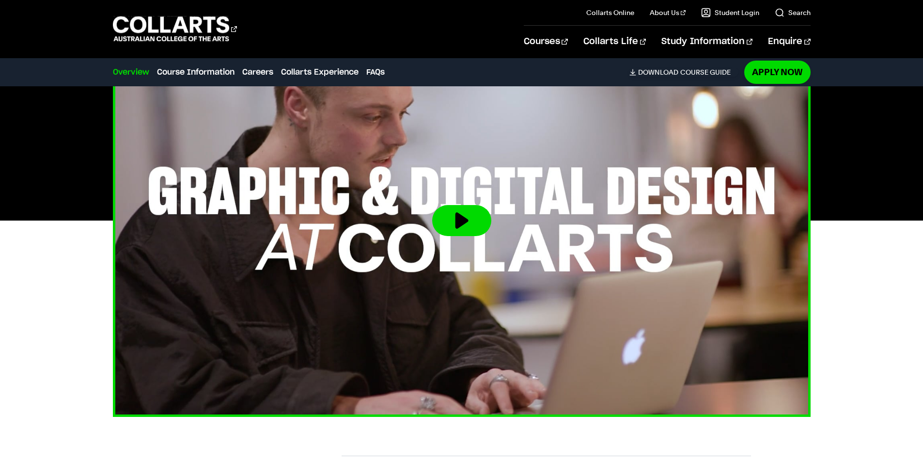 The image size is (923, 462). What do you see at coordinates (793, 13) in the screenshot?
I see `a: Search` at bounding box center [793, 13].